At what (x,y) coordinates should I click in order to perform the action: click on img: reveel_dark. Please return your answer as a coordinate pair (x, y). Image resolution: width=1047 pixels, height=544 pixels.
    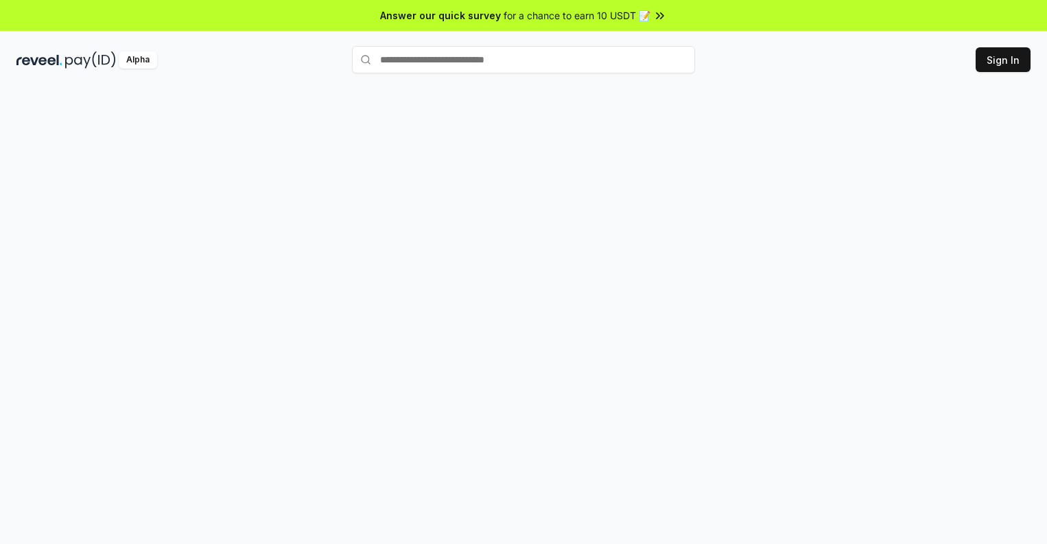
    Looking at the image, I should click on (39, 60).